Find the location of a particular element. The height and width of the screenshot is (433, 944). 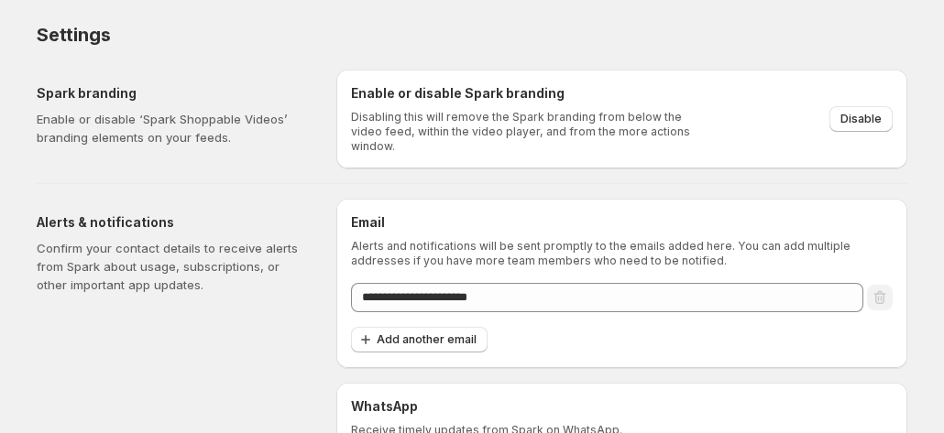

p: Disabling this will remove the Spark branding from below the video feed, within the video player,... is located at coordinates (526, 132).